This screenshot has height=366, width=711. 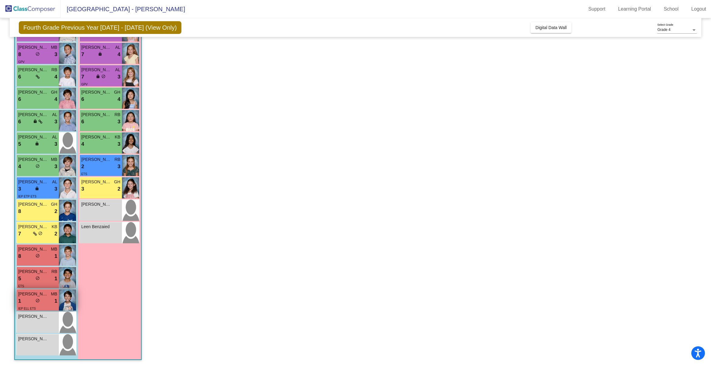 What do you see at coordinates (27, 309) in the screenshot?
I see `span: IEP ELL ETS` at bounding box center [27, 309].